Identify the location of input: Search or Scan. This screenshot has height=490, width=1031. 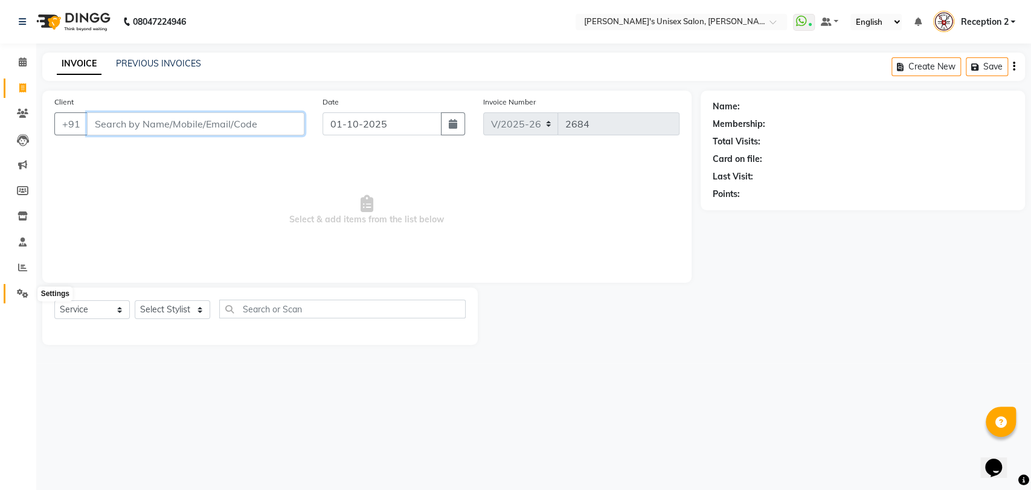
(343, 309).